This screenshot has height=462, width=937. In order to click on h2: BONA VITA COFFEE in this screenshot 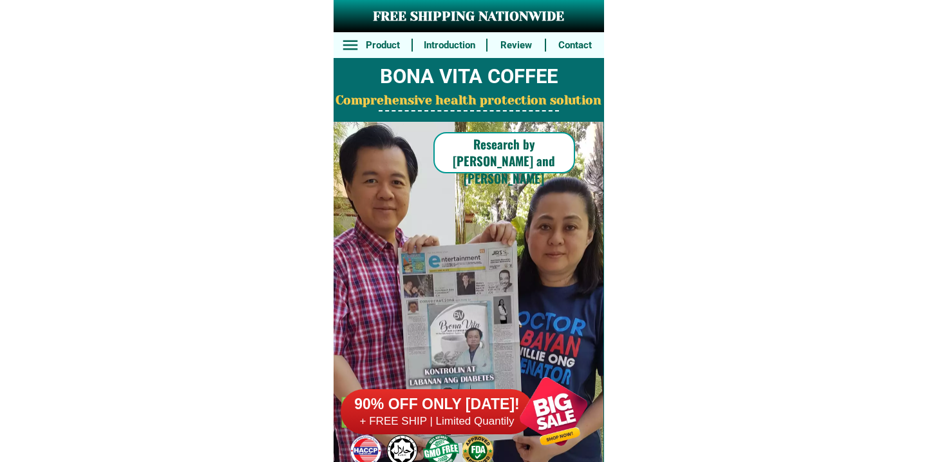, I will do `click(469, 77)`.